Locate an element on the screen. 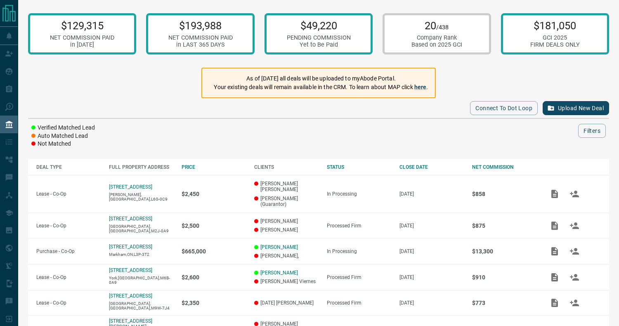 Image resolution: width=619 pixels, height=326 pixels. div: CLIENTS is located at coordinates (286, 167).